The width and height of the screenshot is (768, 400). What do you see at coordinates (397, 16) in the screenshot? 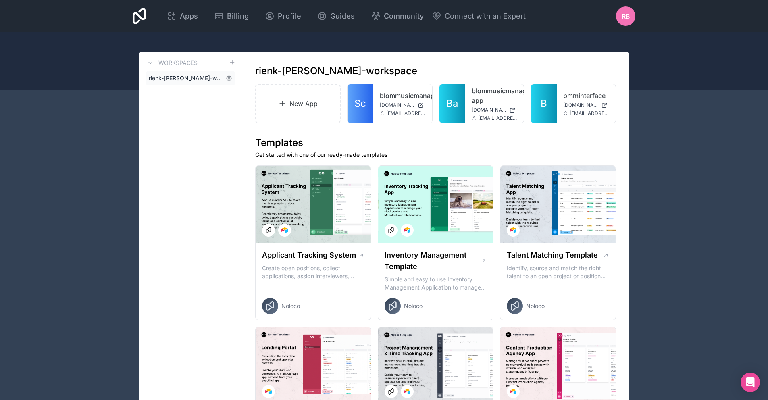
I see `a: Community` at bounding box center [397, 16].